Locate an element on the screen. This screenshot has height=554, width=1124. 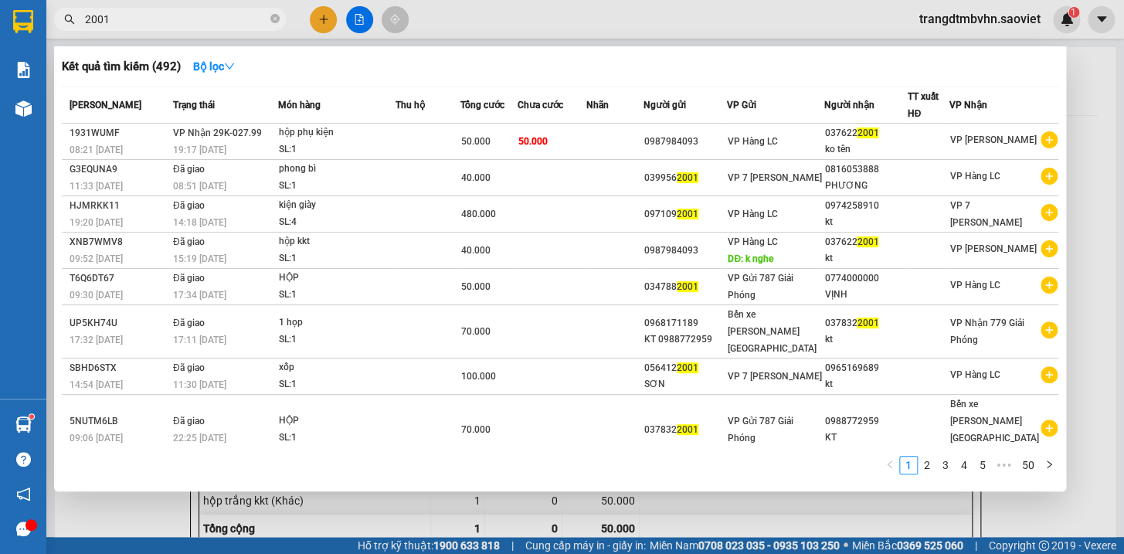
li: Next 5 Pages is located at coordinates (1005, 465).